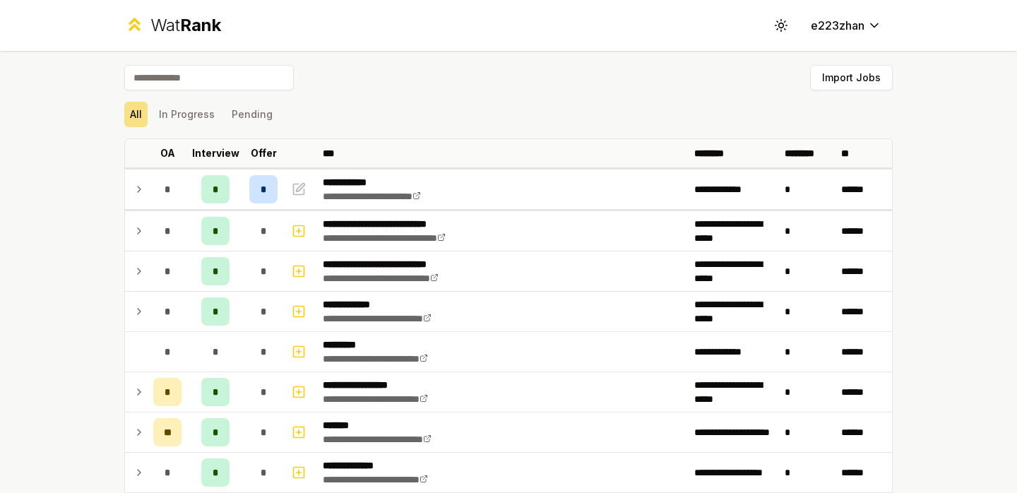  Describe the element at coordinates (167, 153) in the screenshot. I see `p: OA` at that location.